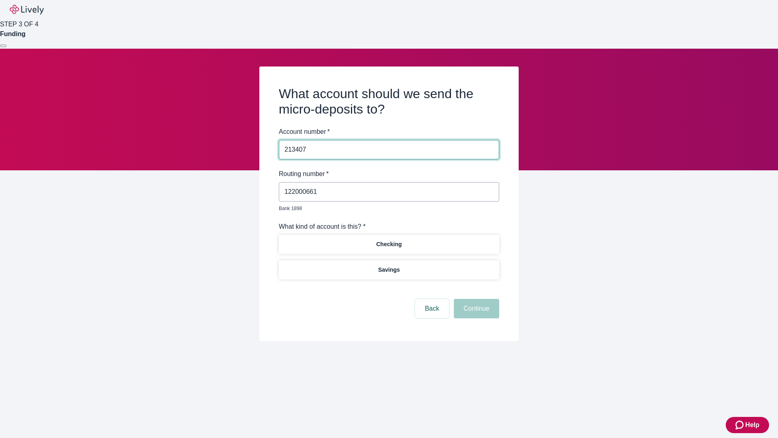  Describe the element at coordinates (752, 425) in the screenshot. I see `span: Help` at that location.